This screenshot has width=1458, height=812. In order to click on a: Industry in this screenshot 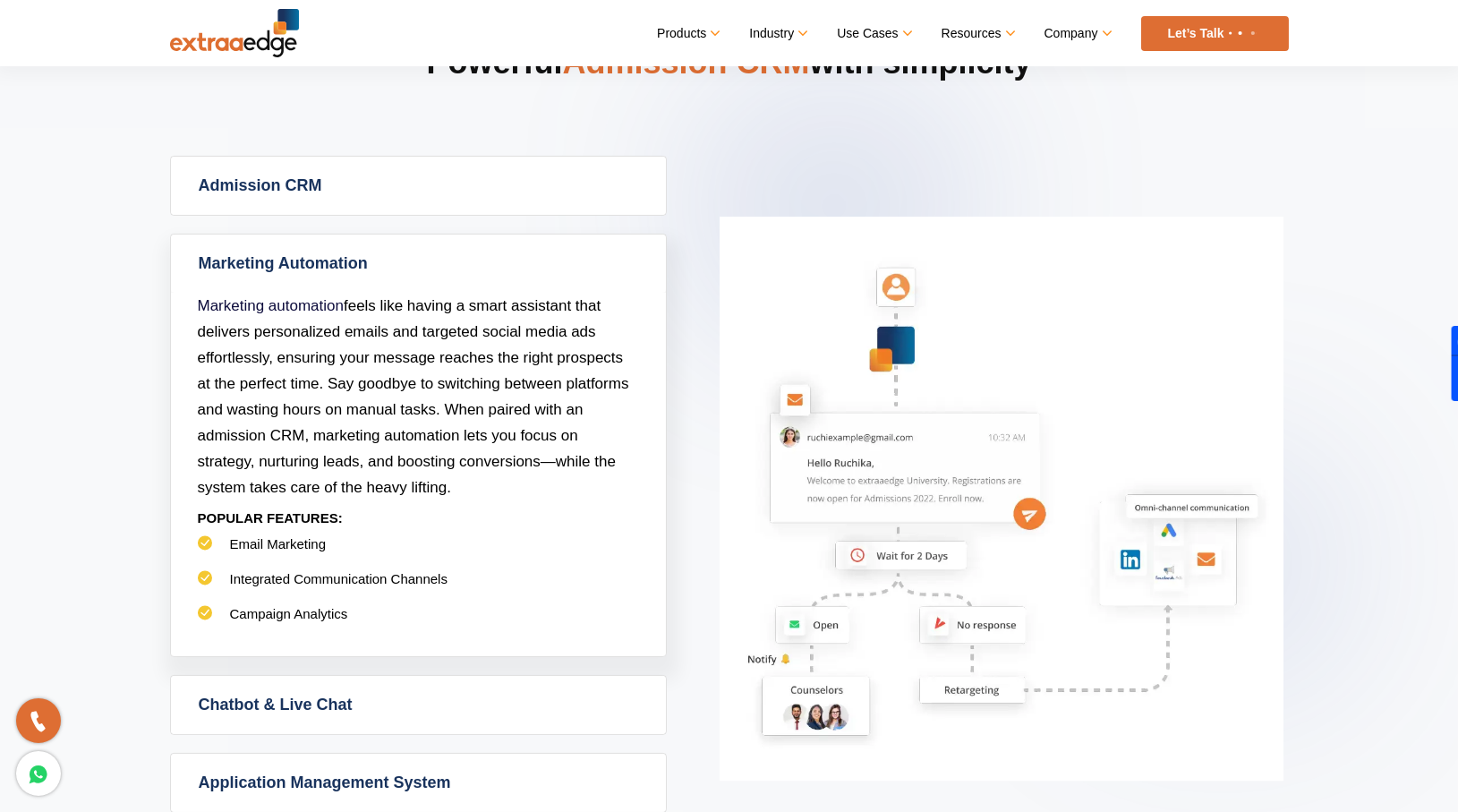, I will do `click(777, 33)`.